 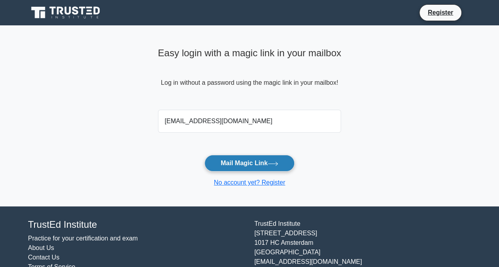 I want to click on div: Log in without a password using the magic link in your mailbox!, so click(x=249, y=75).